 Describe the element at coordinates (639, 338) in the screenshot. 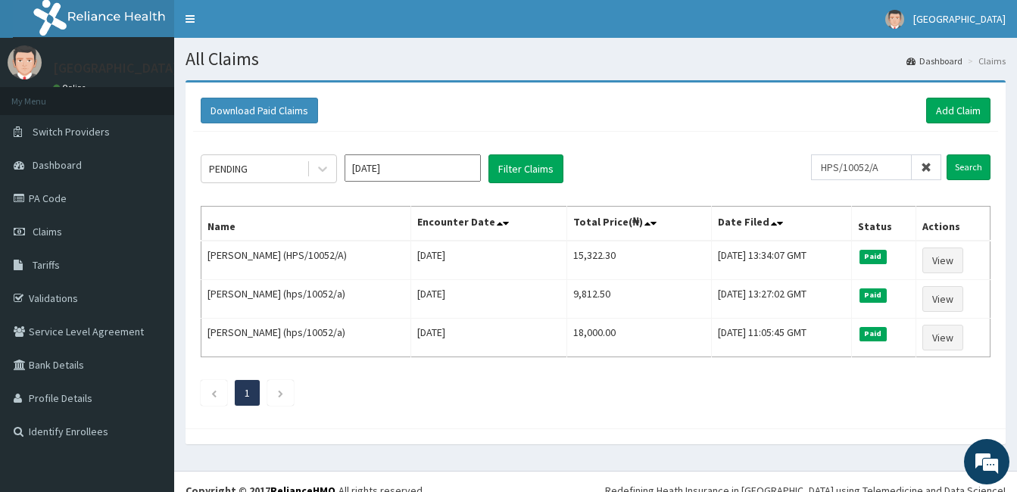

I see `td: 18,000.00` at that location.